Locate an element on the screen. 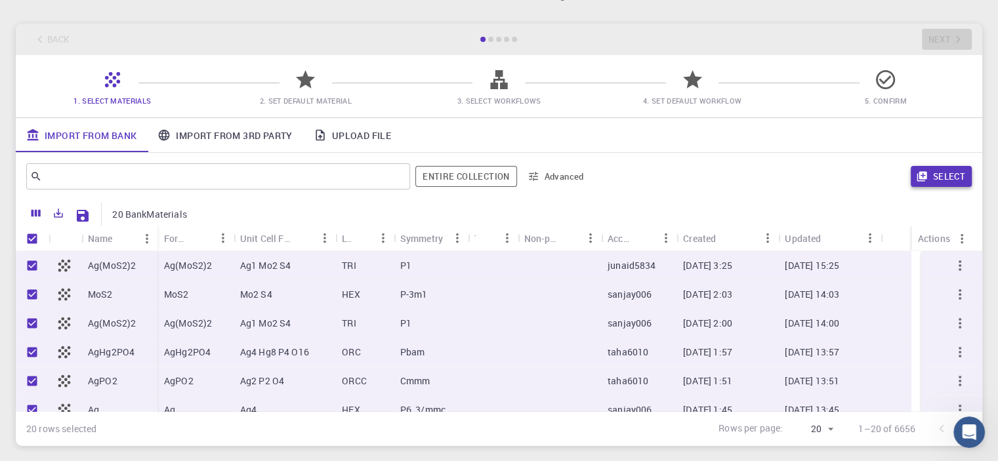 The width and height of the screenshot is (998, 461). button: Save Explorer Settings is located at coordinates (83, 216).